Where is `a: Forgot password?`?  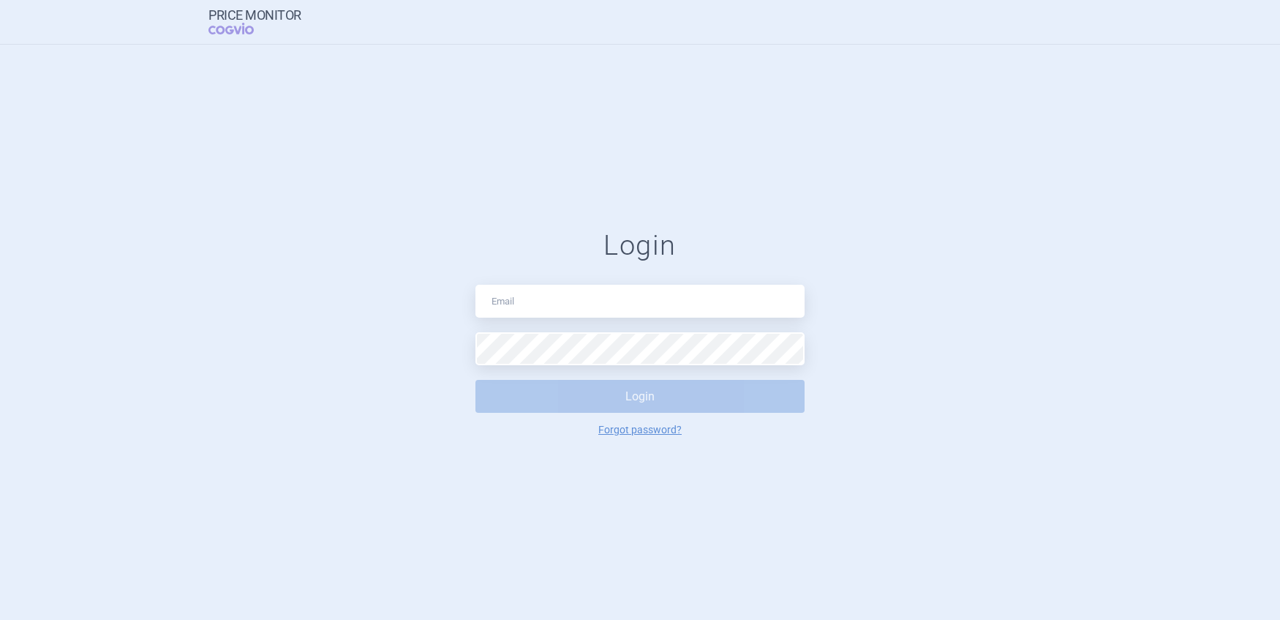 a: Forgot password? is located at coordinates (640, 429).